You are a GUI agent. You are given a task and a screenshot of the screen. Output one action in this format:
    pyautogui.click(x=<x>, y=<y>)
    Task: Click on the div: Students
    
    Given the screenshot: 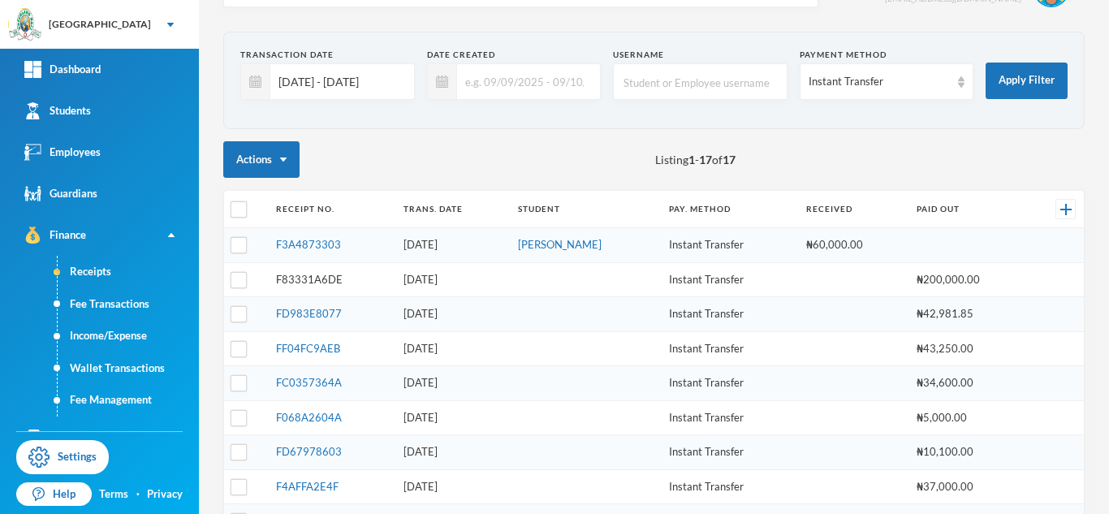 What is the action you would take?
    pyautogui.click(x=58, y=110)
    